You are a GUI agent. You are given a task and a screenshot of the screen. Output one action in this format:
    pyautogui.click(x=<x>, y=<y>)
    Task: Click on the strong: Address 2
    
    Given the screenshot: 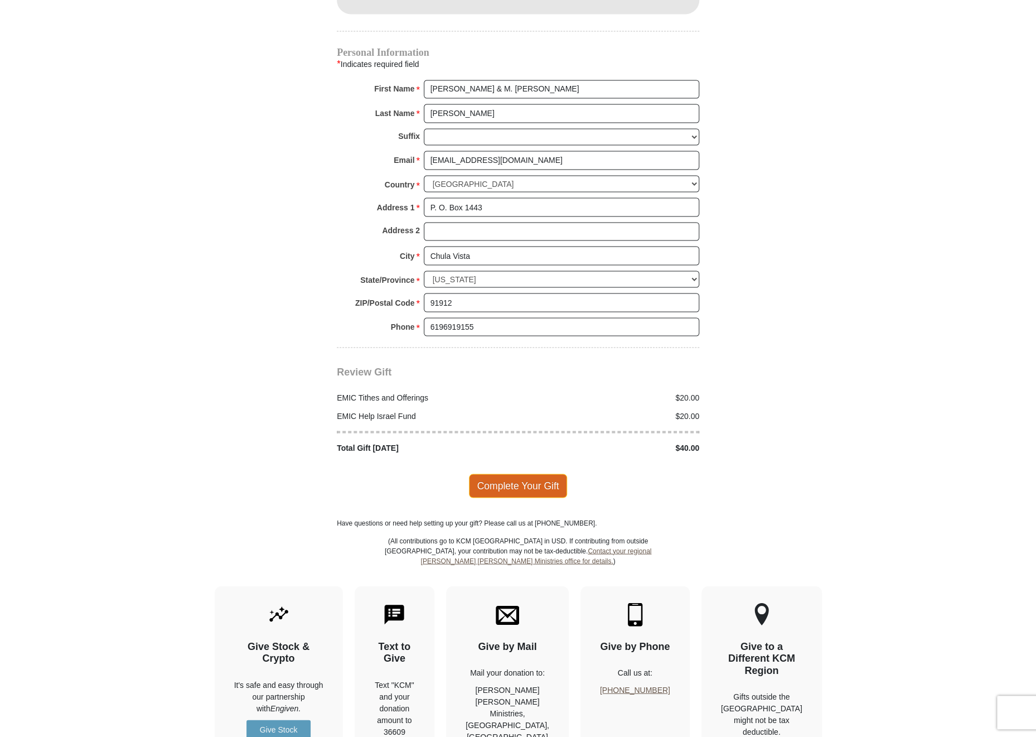 What is the action you would take?
    pyautogui.click(x=401, y=230)
    